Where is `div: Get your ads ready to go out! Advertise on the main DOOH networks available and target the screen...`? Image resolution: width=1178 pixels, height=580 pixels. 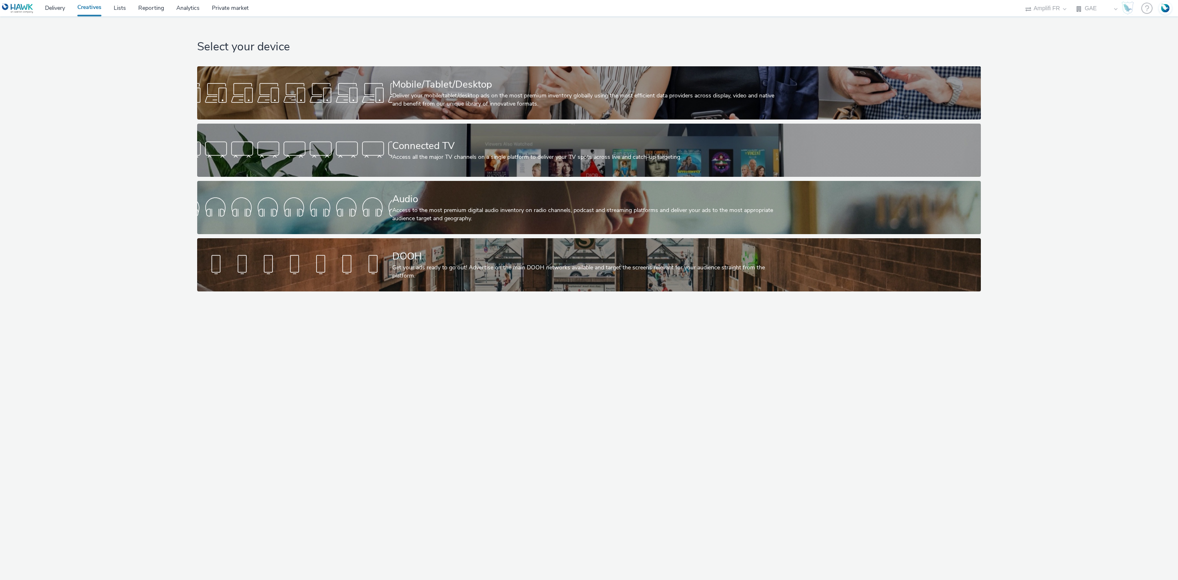
div: Get your ads ready to go out! Advertise on the main DOOH networks available and target the screen... is located at coordinates (588, 272).